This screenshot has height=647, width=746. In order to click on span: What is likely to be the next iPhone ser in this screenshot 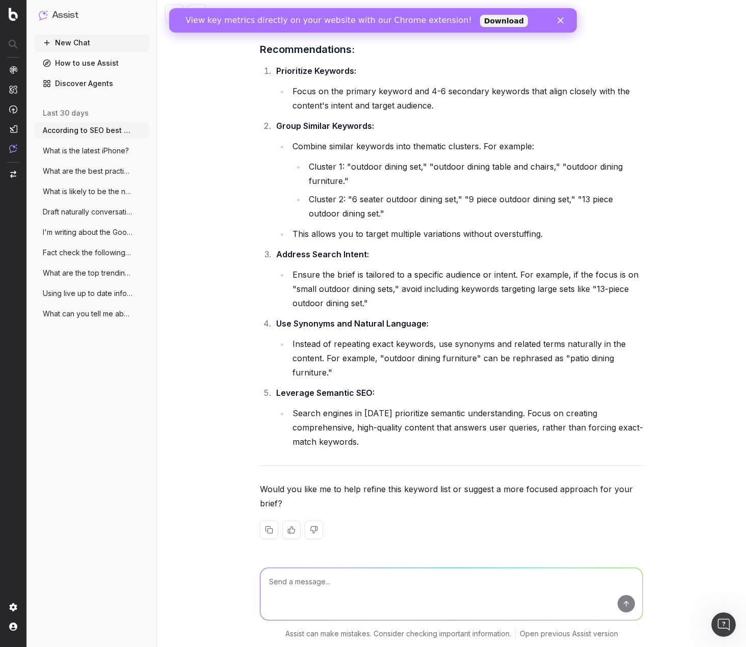, I will do `click(88, 192)`.